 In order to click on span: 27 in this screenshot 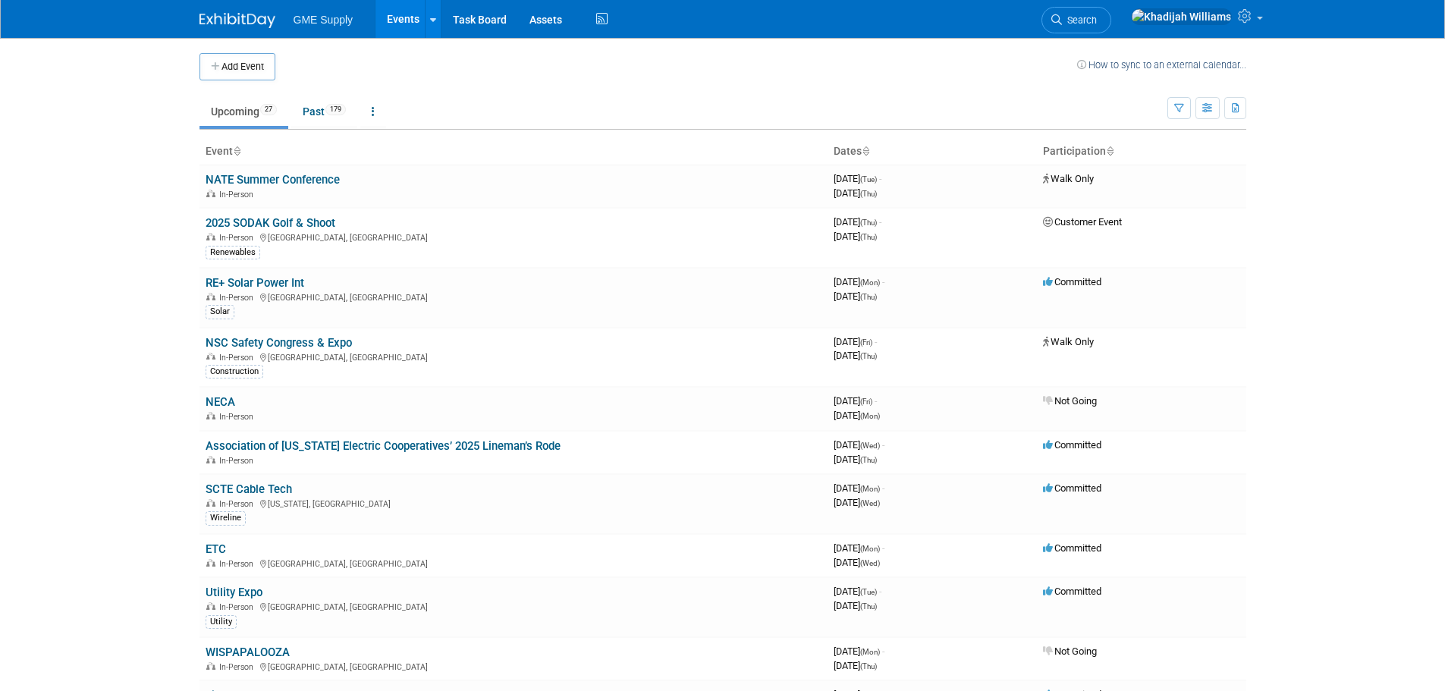, I will do `click(269, 109)`.